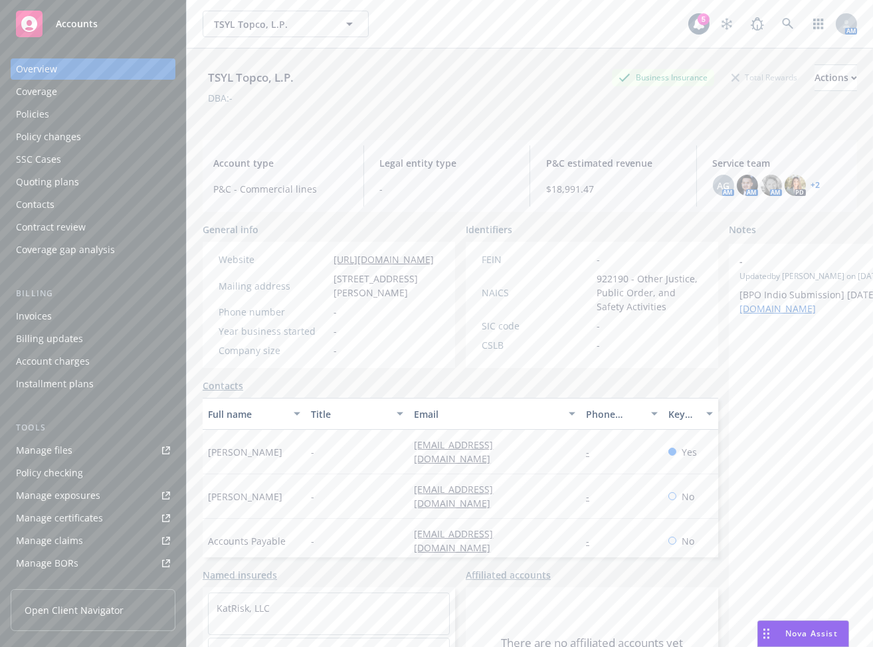  I want to click on a: Policies, so click(93, 114).